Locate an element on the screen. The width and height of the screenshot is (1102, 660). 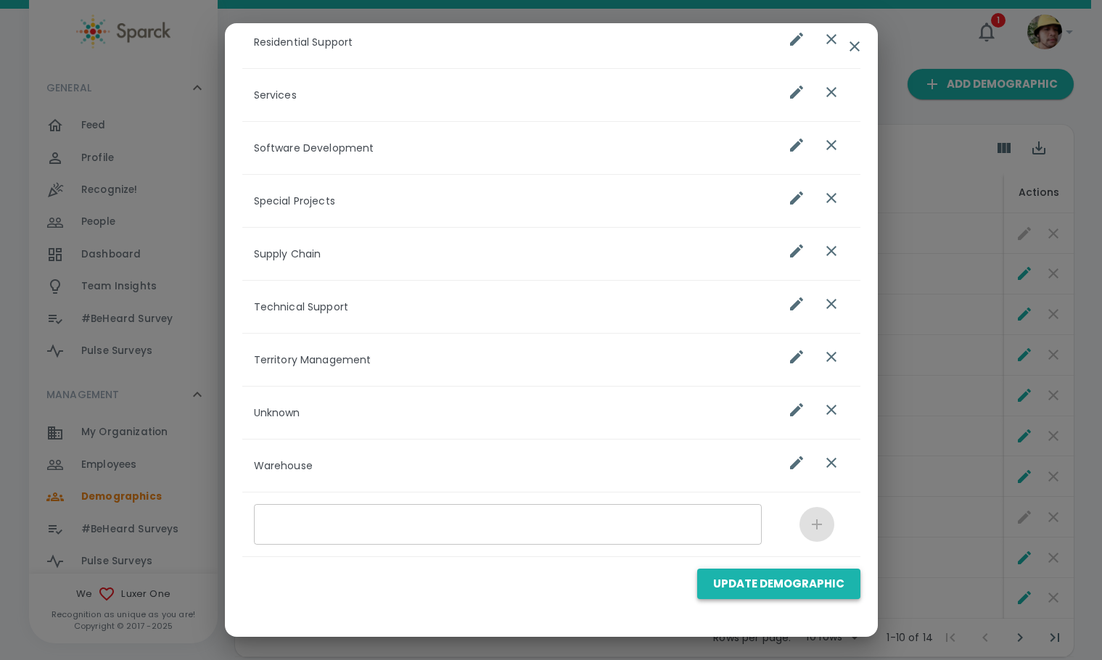
th: Territory Management is located at coordinates (508, 359).